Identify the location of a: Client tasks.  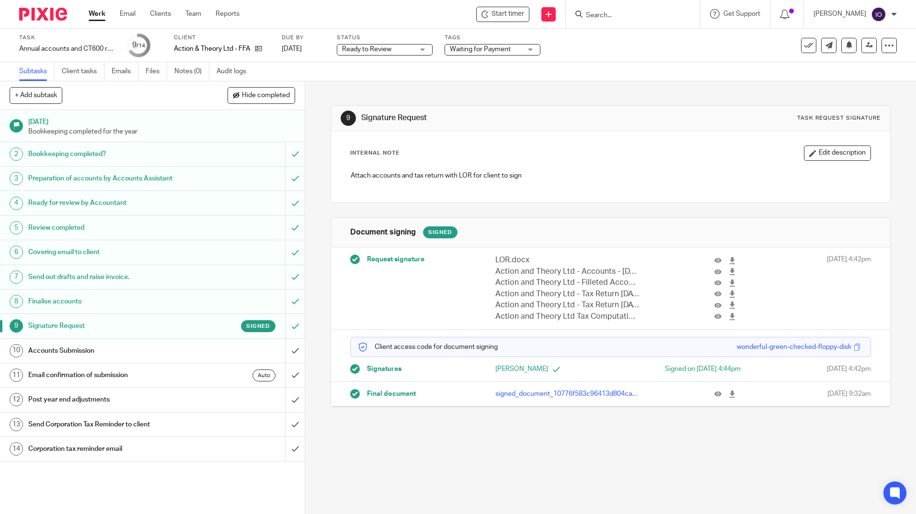
(83, 71).